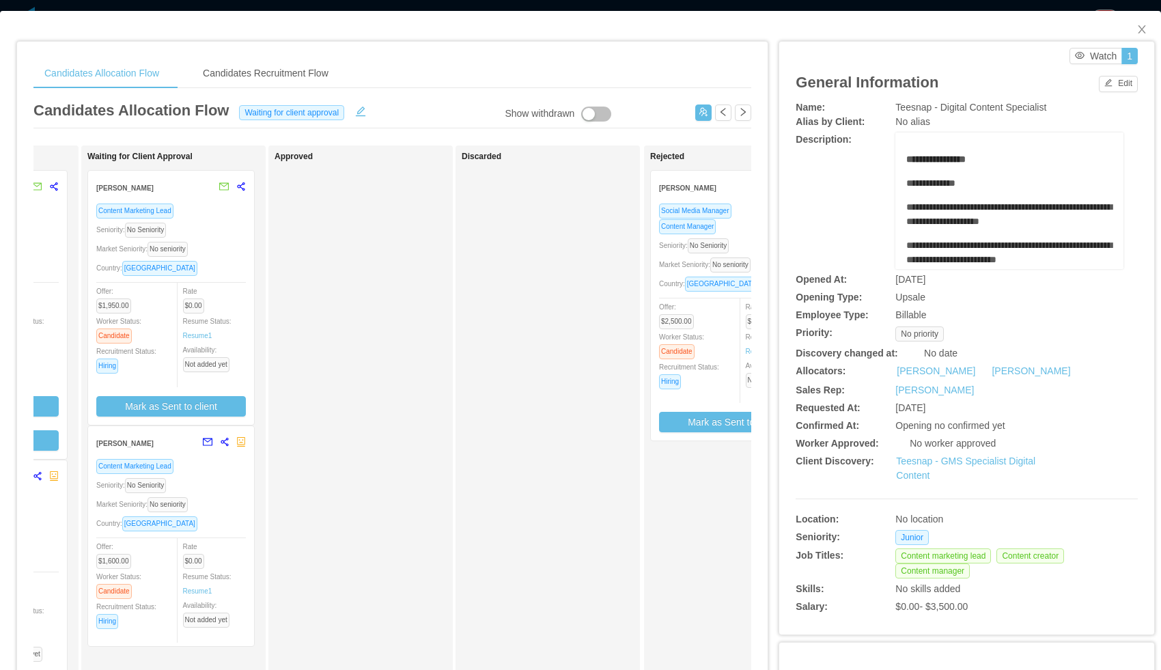 This screenshot has width=1161, height=670. Describe the element at coordinates (1142, 30) in the screenshot. I see `button: Close` at that location.